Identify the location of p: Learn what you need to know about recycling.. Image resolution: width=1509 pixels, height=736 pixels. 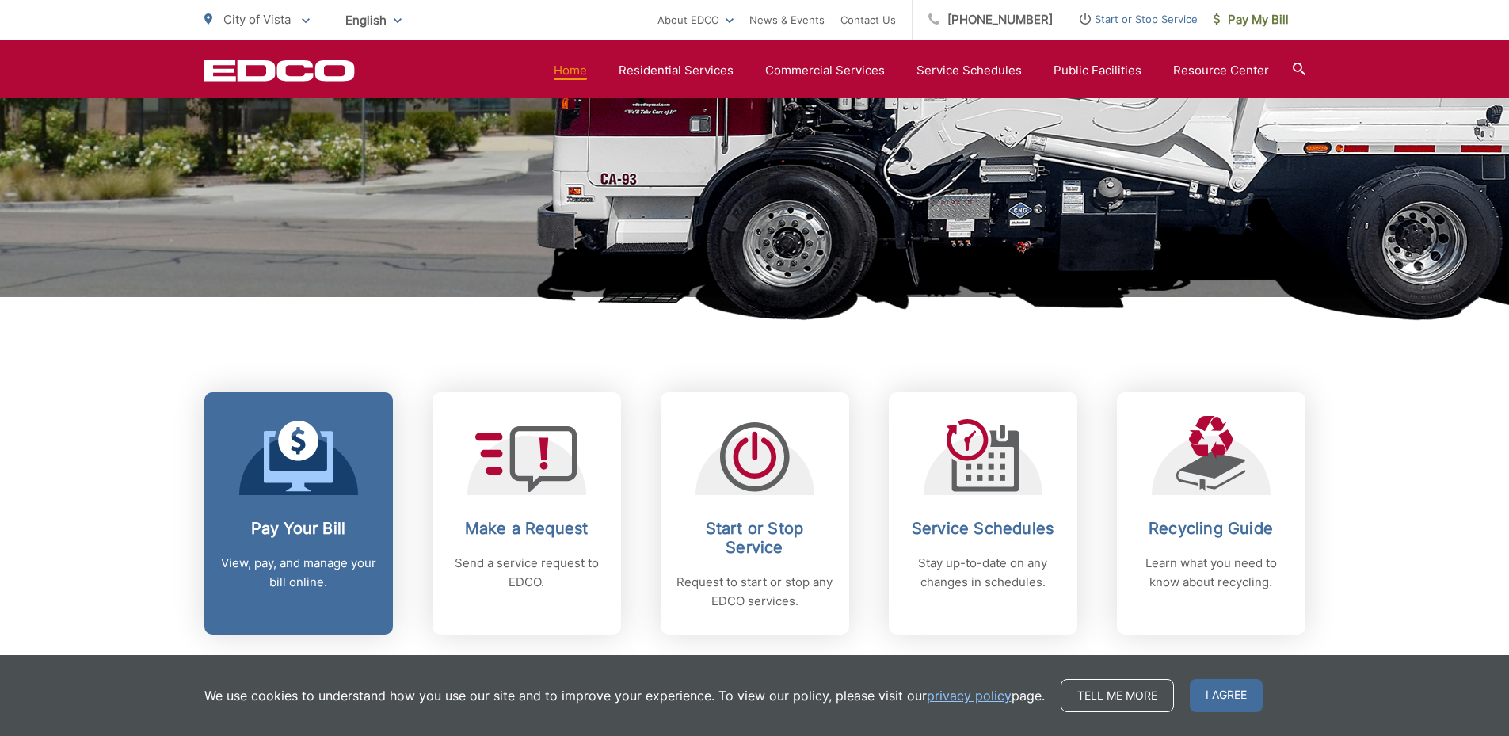
(1211, 573).